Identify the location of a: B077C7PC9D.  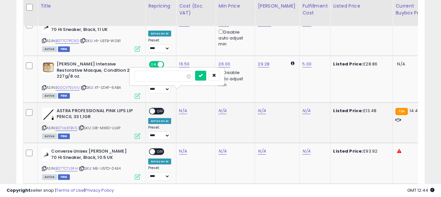
(67, 41).